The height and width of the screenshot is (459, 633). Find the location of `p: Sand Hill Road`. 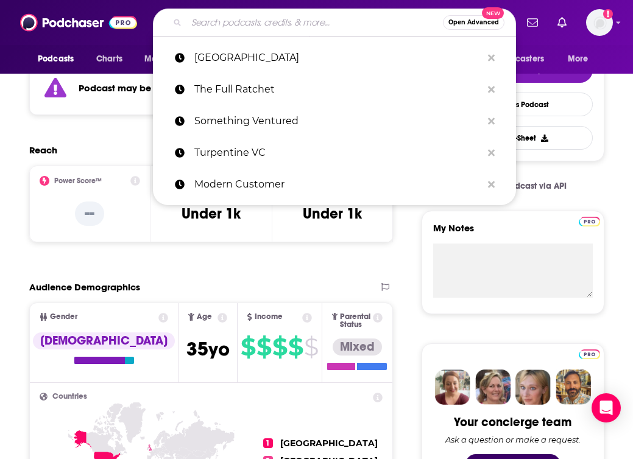

p: Sand Hill Road is located at coordinates (338, 58).